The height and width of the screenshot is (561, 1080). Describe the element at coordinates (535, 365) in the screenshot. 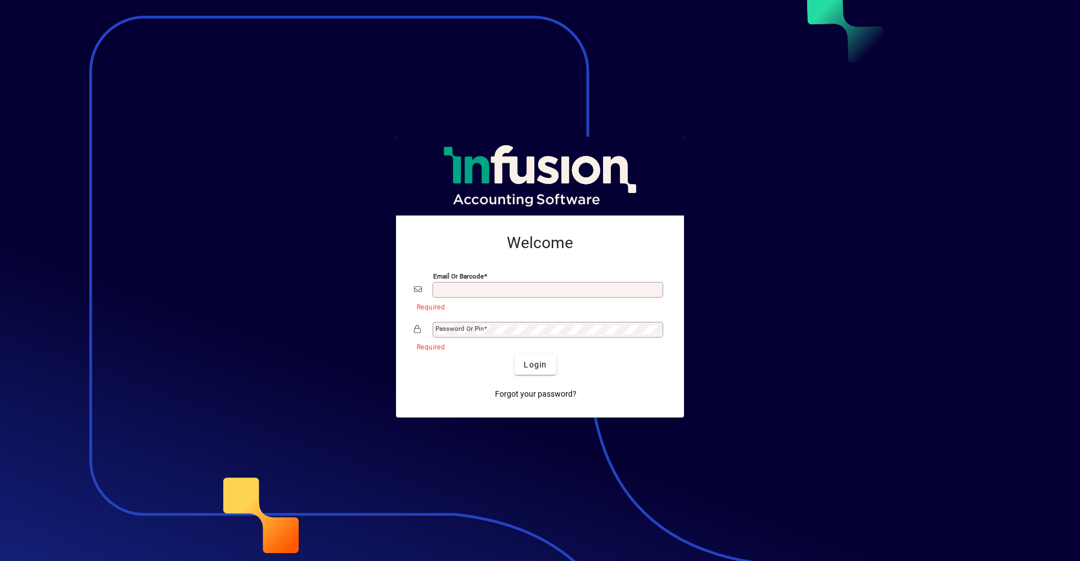

I see `button: Login` at that location.